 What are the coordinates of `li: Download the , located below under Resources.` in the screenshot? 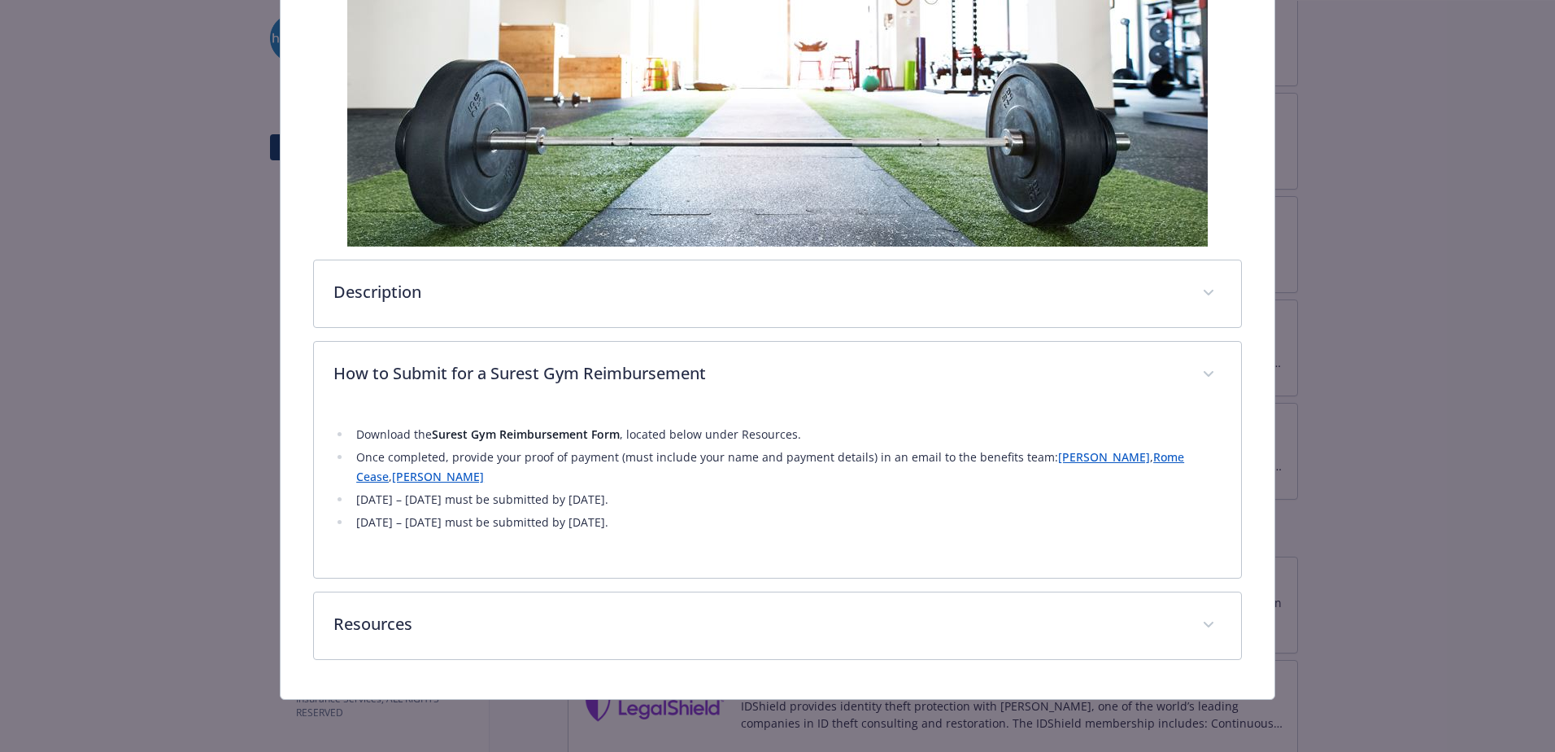 It's located at (787, 434).